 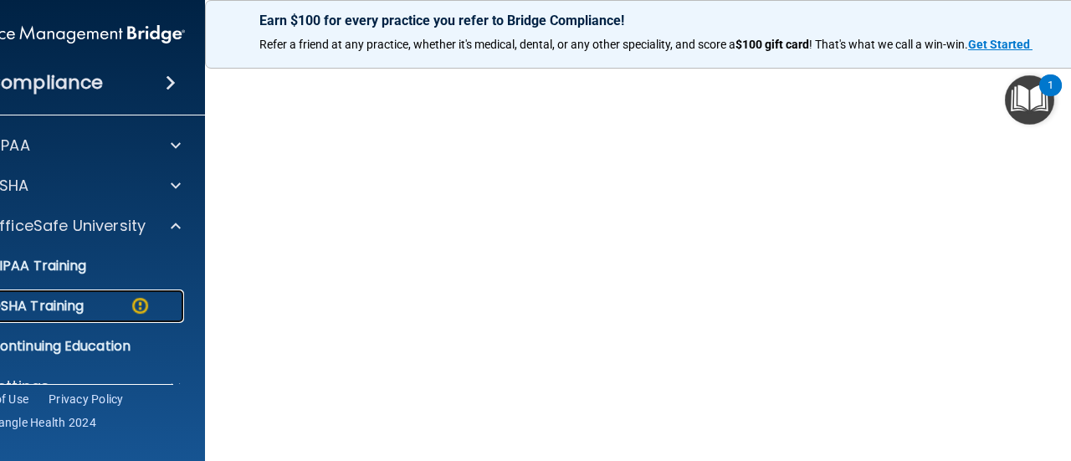 I want to click on strong: $100 gift card, so click(x=772, y=44).